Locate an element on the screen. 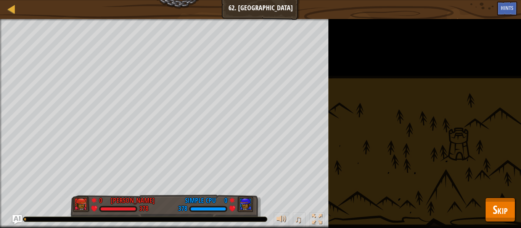  button: Ask AI is located at coordinates (17, 220).